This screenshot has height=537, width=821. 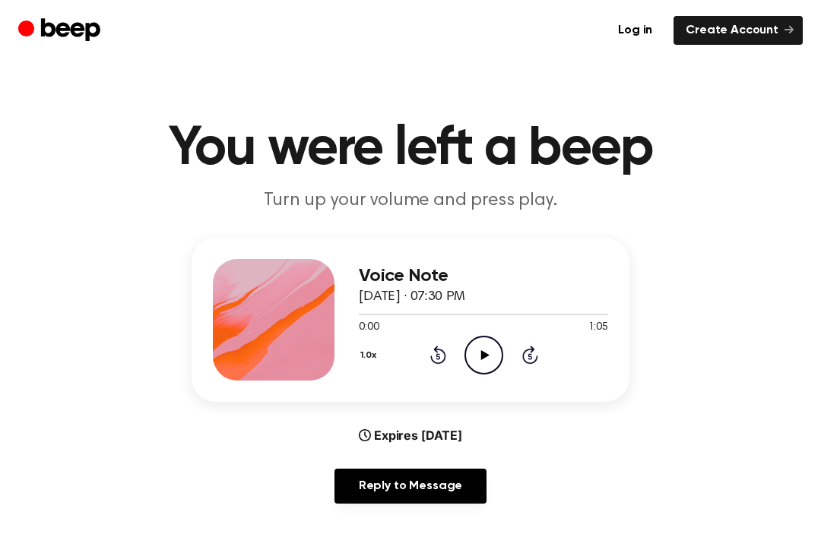 What do you see at coordinates (370, 356) in the screenshot?
I see `button: 1.0x` at bounding box center [370, 356].